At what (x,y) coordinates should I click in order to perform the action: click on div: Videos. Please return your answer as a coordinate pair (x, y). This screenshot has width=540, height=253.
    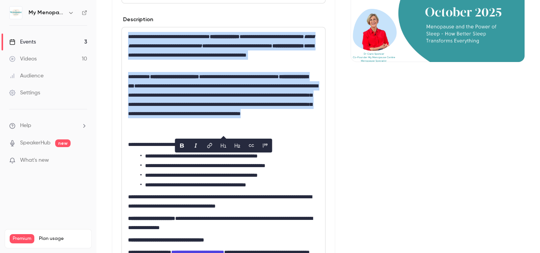
    Looking at the image, I should click on (23, 59).